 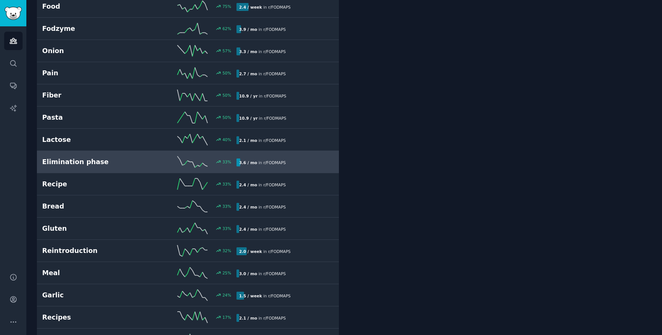 What do you see at coordinates (250, 296) in the screenshot?
I see `b: 1.5 / week` at bounding box center [250, 296].